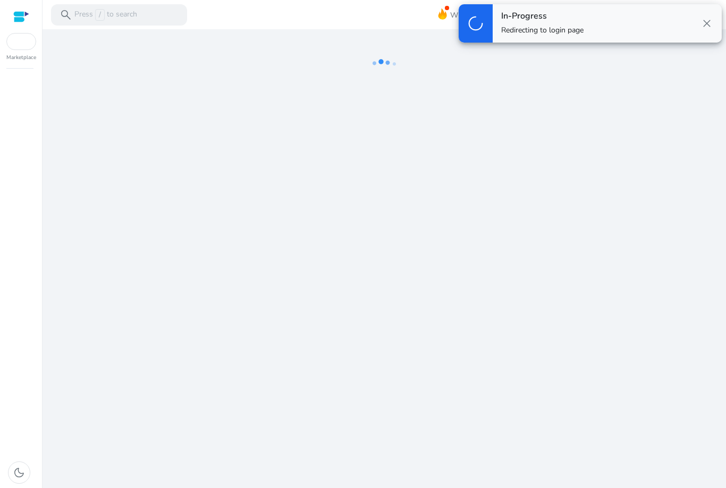  I want to click on p: Marketplace, so click(21, 57).